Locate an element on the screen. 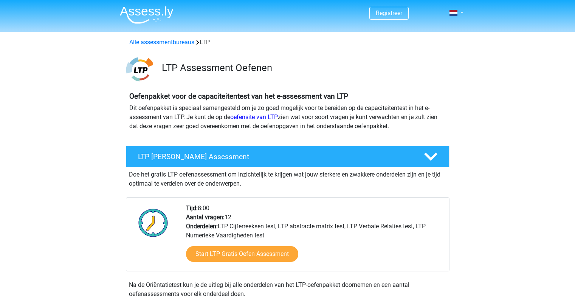 The height and width of the screenshot is (299, 575). a: Start LTP Gratis Oefen Assessment is located at coordinates (242, 254).